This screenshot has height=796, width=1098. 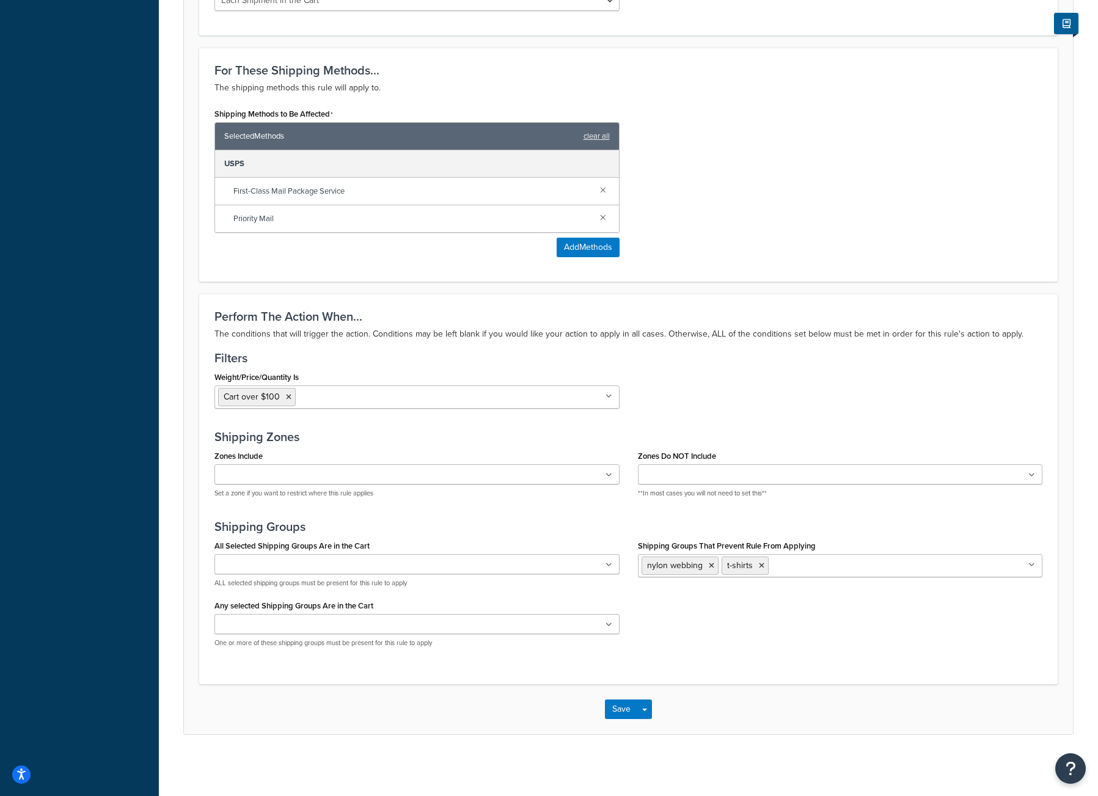 I want to click on h3: For These Shipping Methods..., so click(x=628, y=70).